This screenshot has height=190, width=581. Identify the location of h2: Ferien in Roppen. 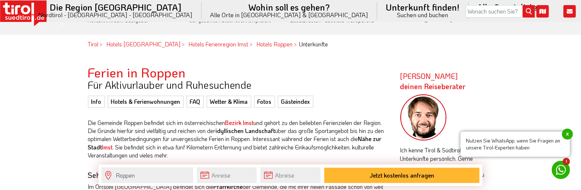
(239, 72).